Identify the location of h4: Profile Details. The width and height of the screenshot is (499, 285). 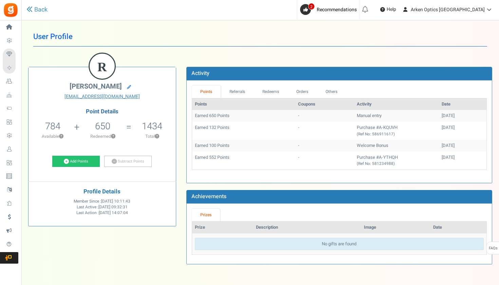
(102, 192).